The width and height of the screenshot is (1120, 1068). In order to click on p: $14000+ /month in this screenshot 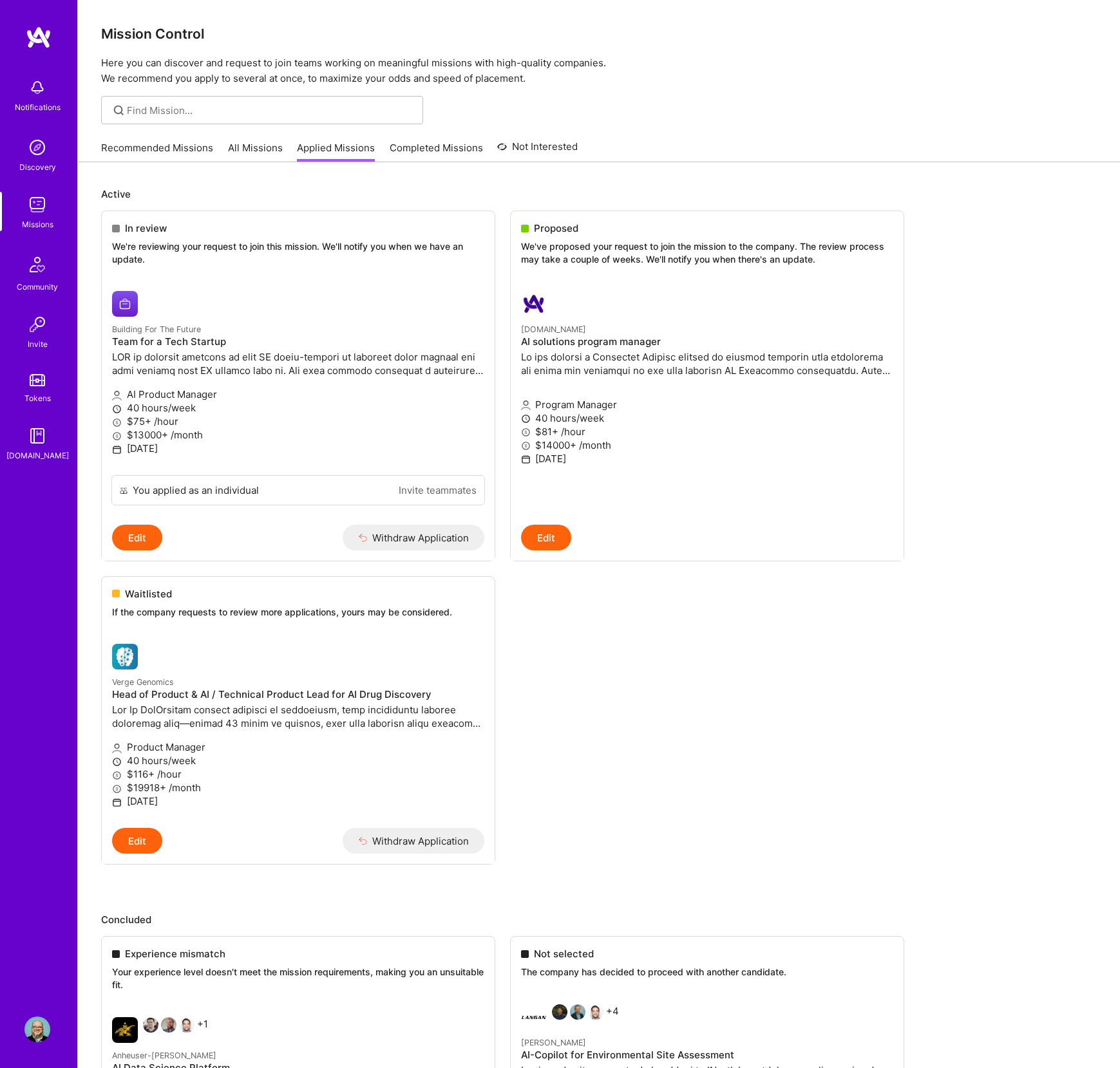, I will do `click(707, 445)`.